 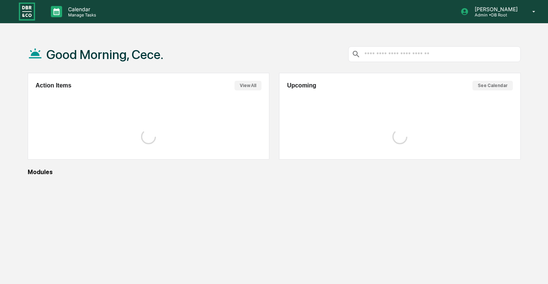 What do you see at coordinates (248, 86) in the screenshot?
I see `button: View All` at bounding box center [248, 86].